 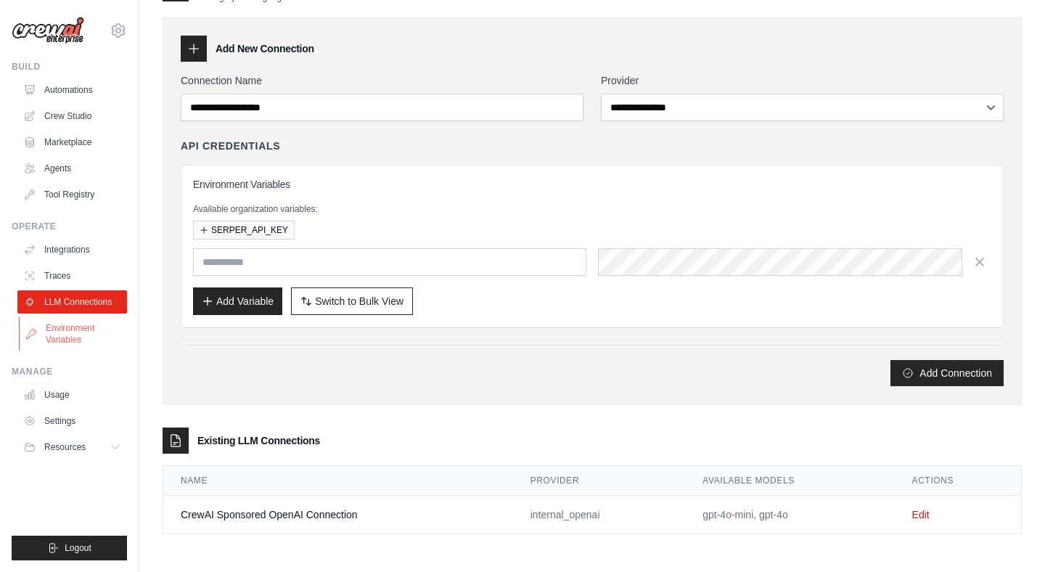 What do you see at coordinates (78, 548) in the screenshot?
I see `span: Logout` at bounding box center [78, 548].